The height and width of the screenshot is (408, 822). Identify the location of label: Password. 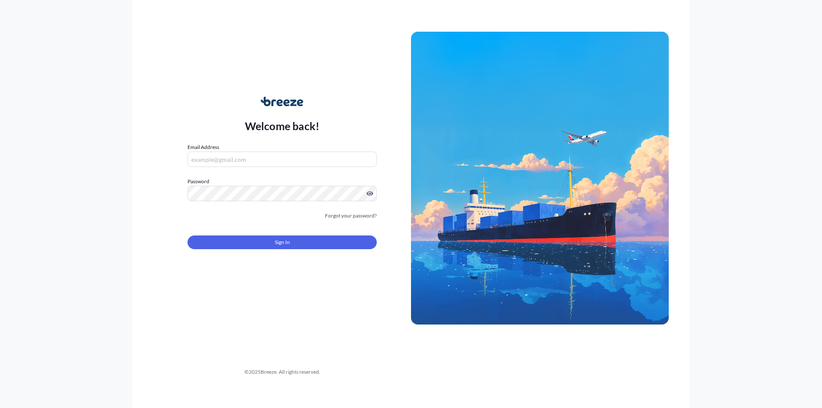
(282, 182).